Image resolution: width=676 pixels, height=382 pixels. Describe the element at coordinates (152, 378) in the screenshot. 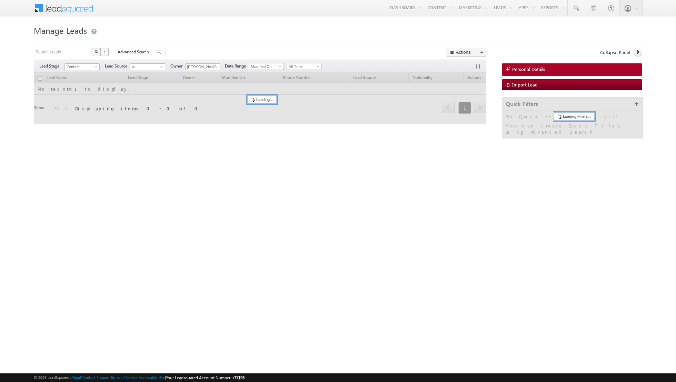

I see `a: Acceptable Use` at that location.